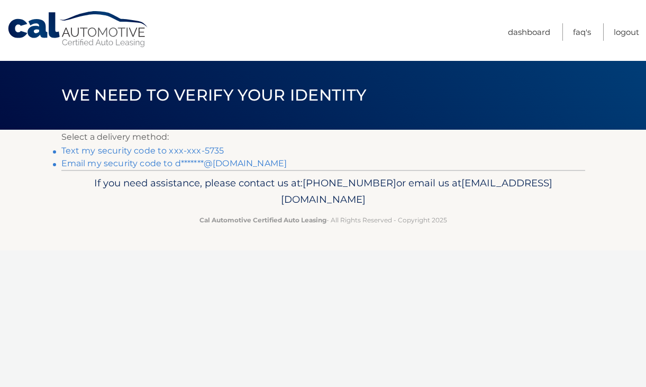  Describe the element at coordinates (627, 32) in the screenshot. I see `a: Logout` at that location.